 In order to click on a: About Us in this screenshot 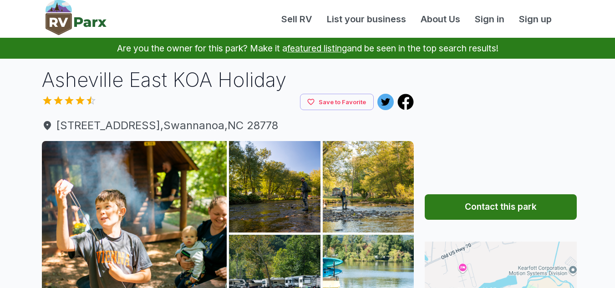, I will do `click(440, 19)`.